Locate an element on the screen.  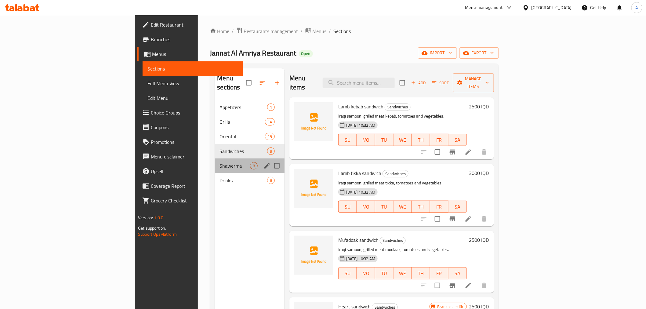
span: Version: is located at coordinates (145, 218).